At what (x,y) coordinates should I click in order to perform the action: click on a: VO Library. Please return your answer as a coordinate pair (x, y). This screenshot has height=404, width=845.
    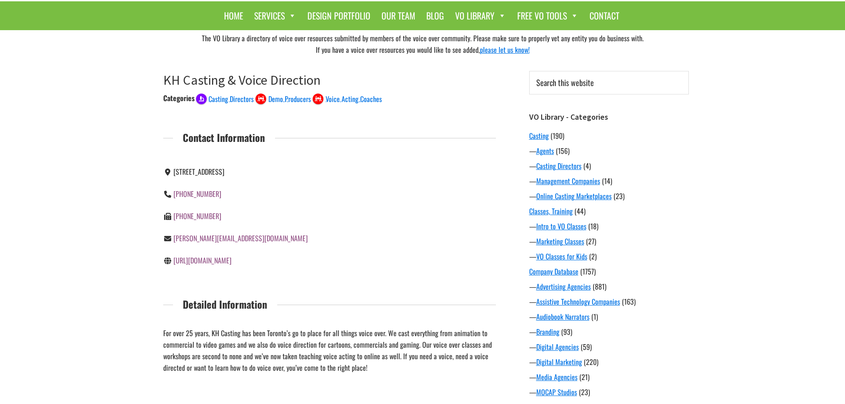
    Looking at the image, I should click on (480, 16).